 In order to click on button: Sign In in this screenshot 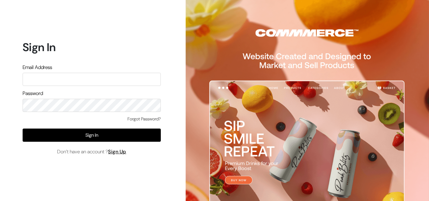, I will do `click(92, 135)`.